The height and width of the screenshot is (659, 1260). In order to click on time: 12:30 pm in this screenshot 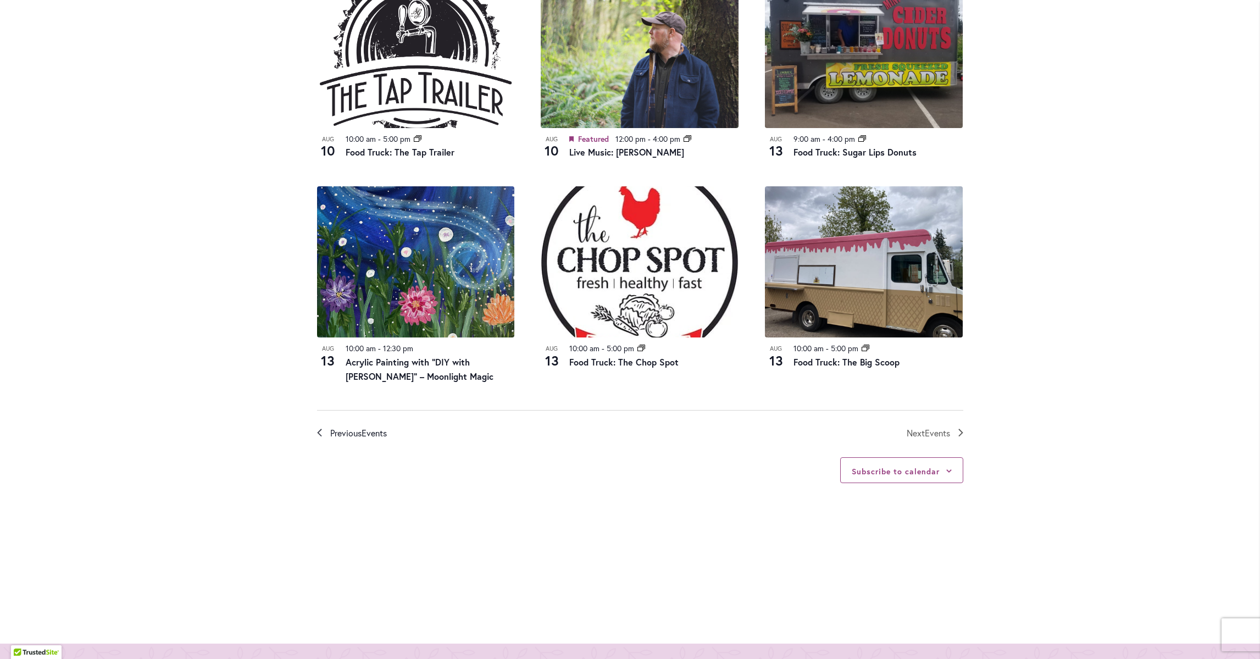, I will do `click(398, 348)`.